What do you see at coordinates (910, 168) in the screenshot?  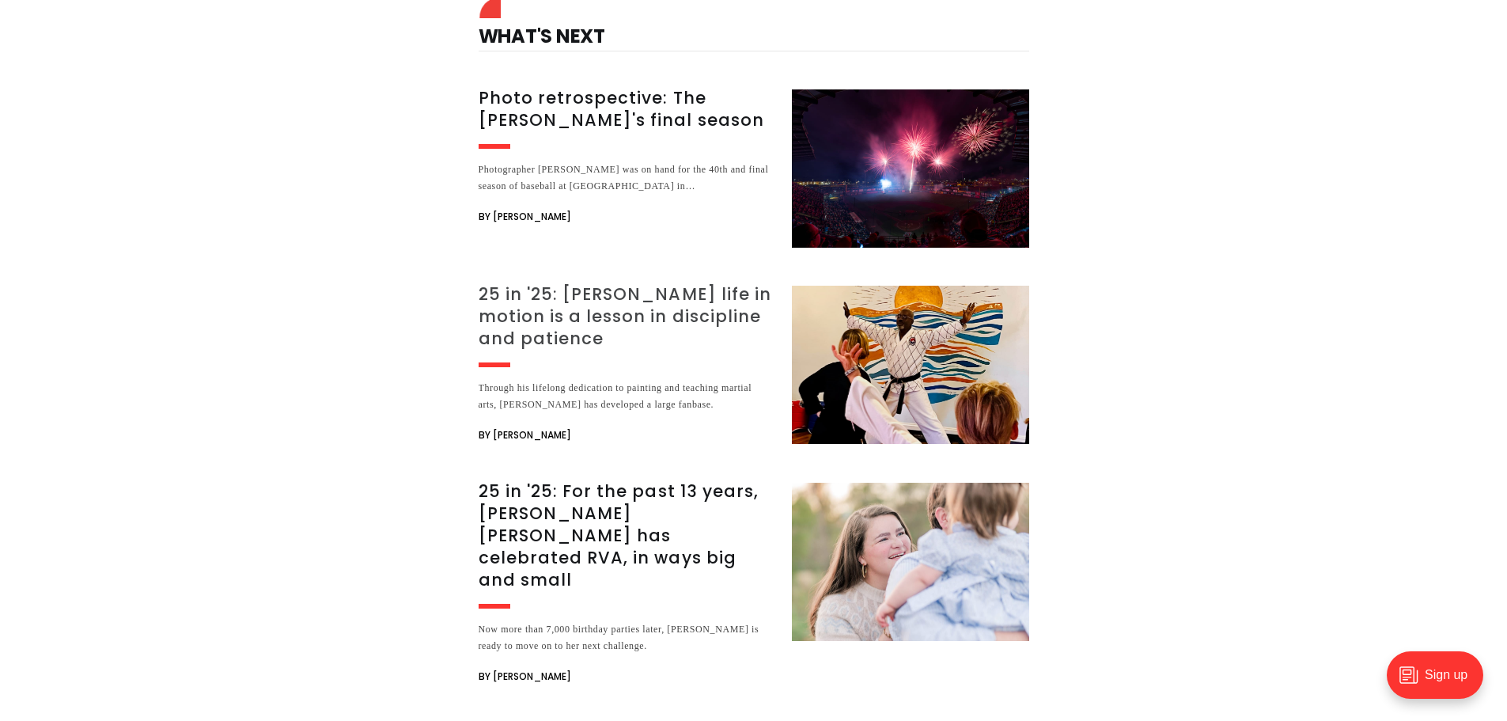 I see `img: Photo retrospective: The Diamond's final season` at bounding box center [910, 168].